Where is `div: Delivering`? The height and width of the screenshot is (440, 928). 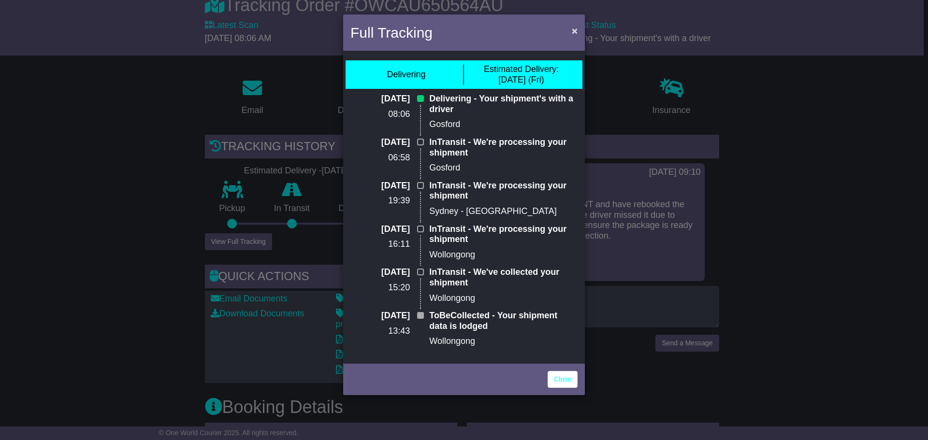 div: Delivering is located at coordinates (406, 75).